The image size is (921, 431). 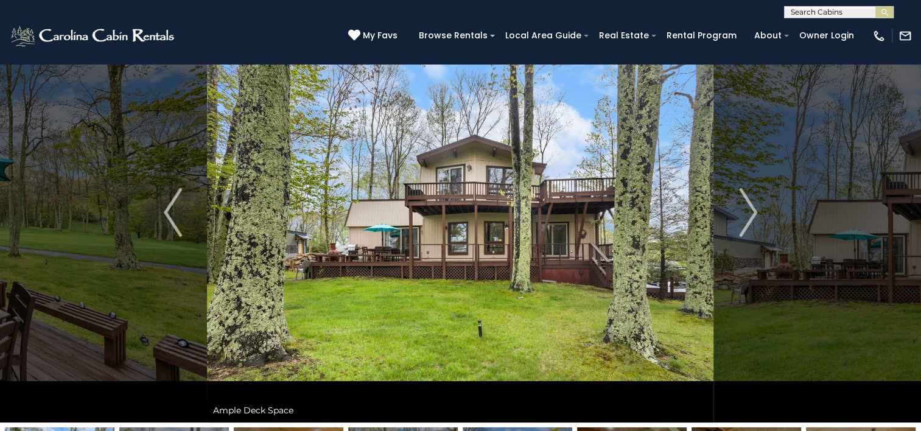 I want to click on img: mail-regular-white.png, so click(x=906, y=36).